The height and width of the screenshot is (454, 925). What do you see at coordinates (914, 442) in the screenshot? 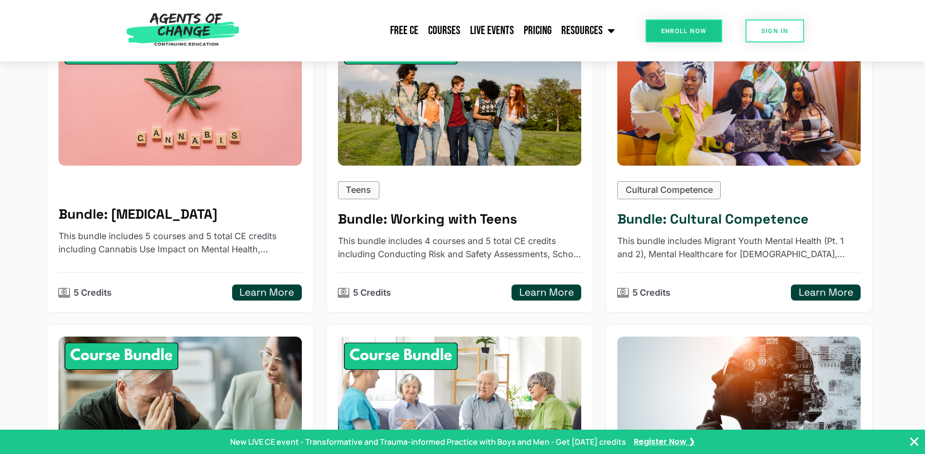
I see `button: Close Banner` at bounding box center [914, 442].